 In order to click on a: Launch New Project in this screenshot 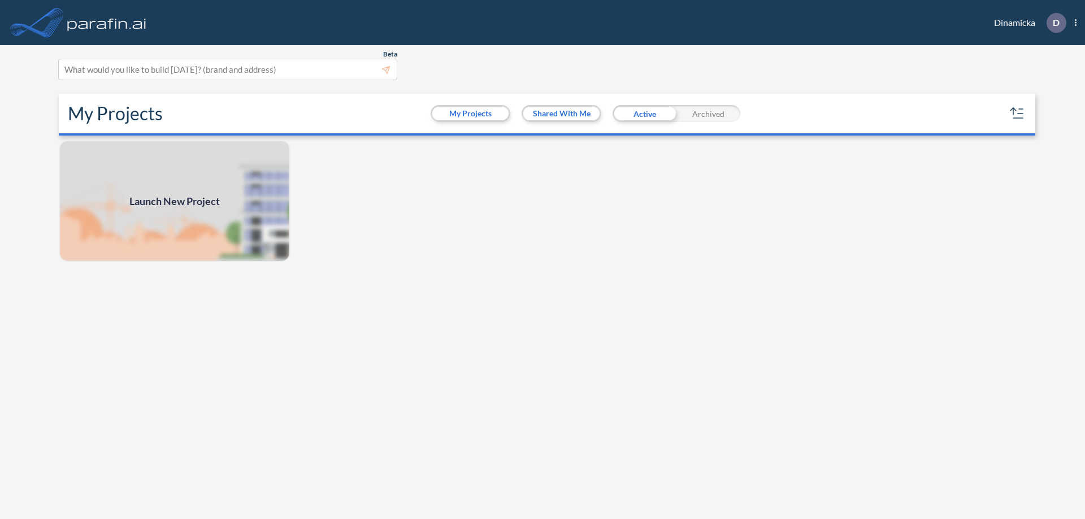, I will do `click(175, 201)`.